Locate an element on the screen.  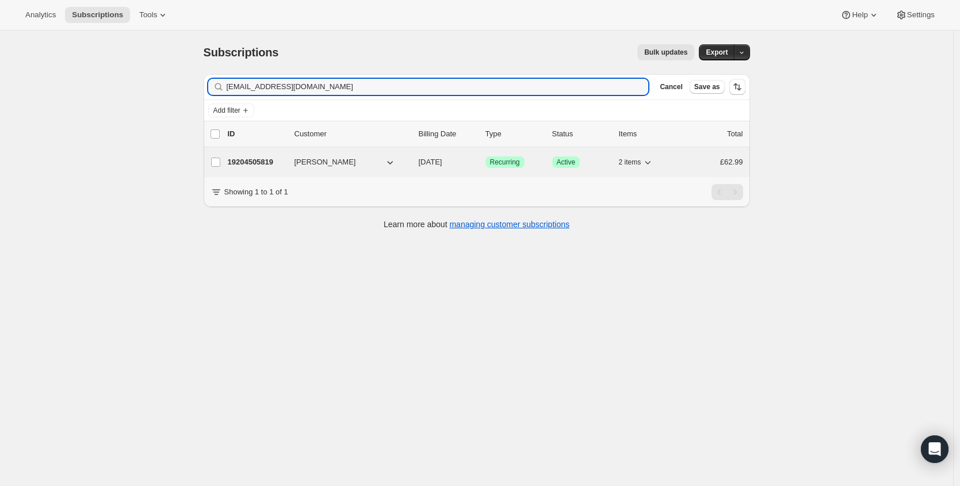
button: Add filter is located at coordinates (231, 110).